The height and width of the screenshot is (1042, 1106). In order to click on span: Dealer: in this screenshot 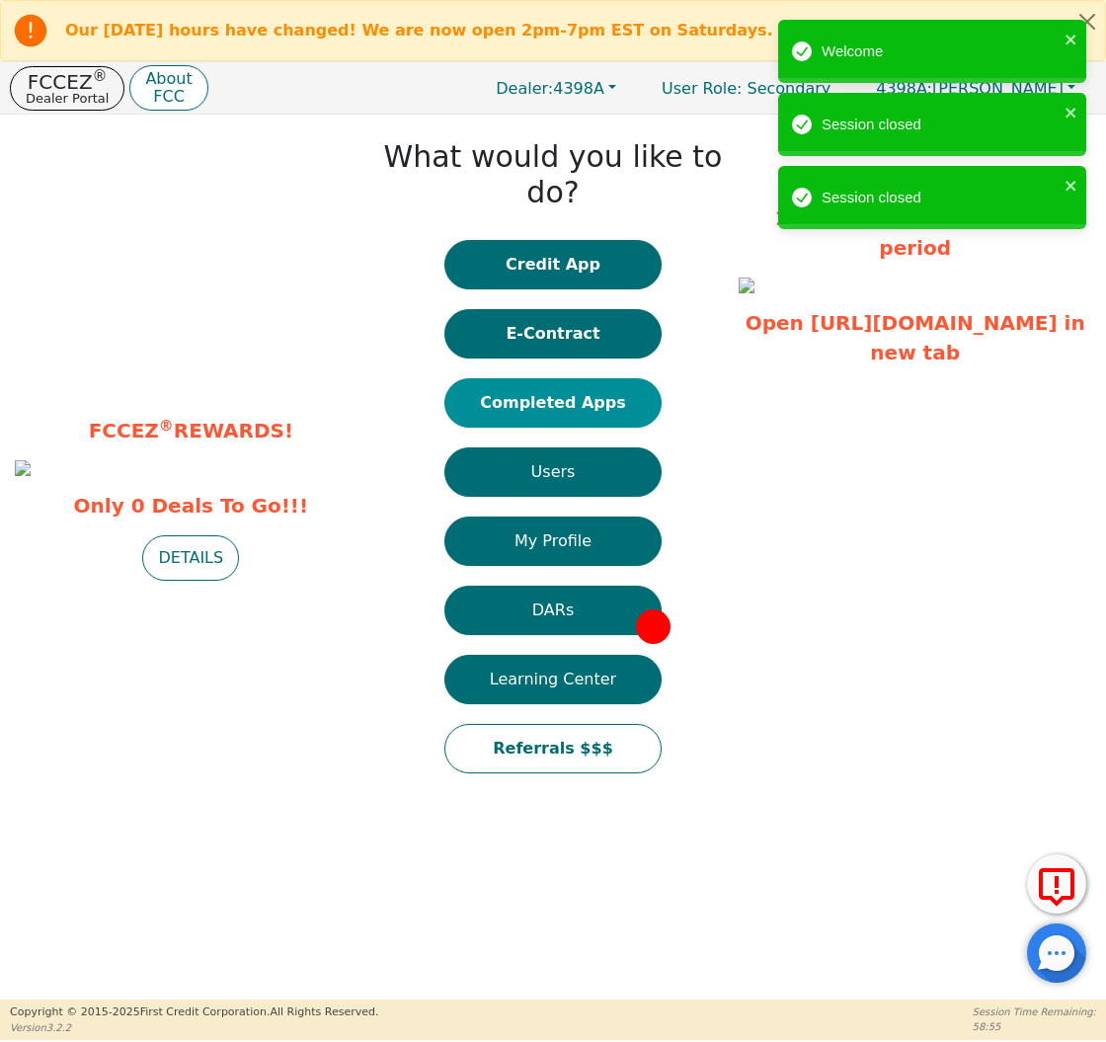, I will do `click(524, 88)`.